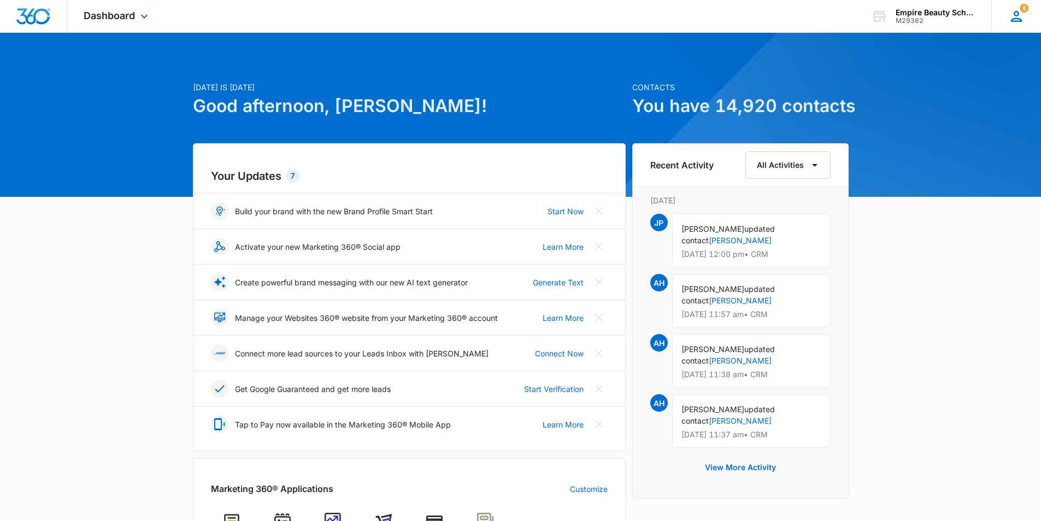  Describe the element at coordinates (740, 87) in the screenshot. I see `p: Contacts` at that location.